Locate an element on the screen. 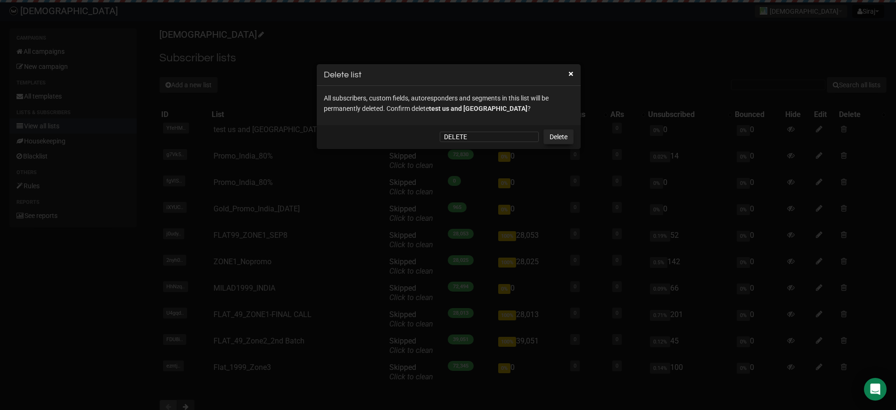  div: Open Intercom Messenger is located at coordinates (875, 389).